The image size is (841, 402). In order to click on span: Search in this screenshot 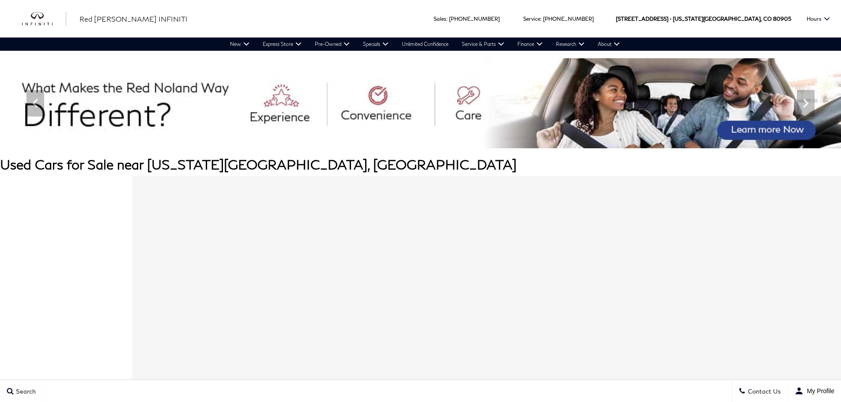, I will do `click(25, 391)`.